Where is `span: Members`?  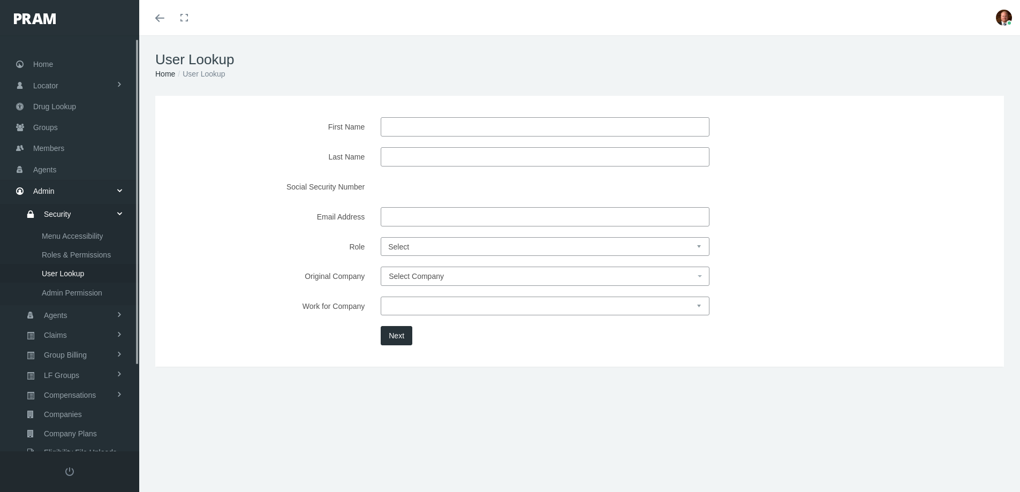
span: Members is located at coordinates (49, 148).